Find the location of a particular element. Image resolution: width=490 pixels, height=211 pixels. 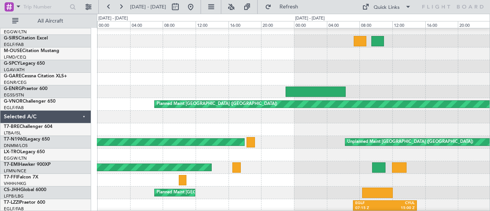

span: G-SPCY is located at coordinates (12, 64).